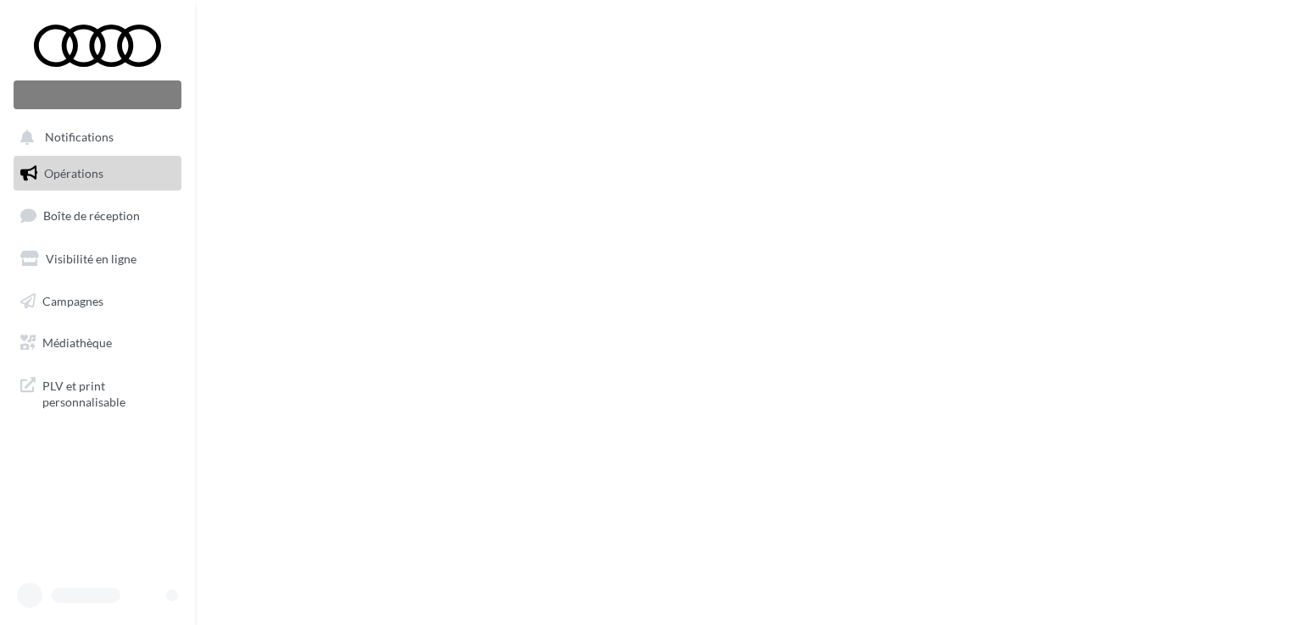 This screenshot has height=625, width=1302. Describe the element at coordinates (79, 137) in the screenshot. I see `span: Notifications` at that location.